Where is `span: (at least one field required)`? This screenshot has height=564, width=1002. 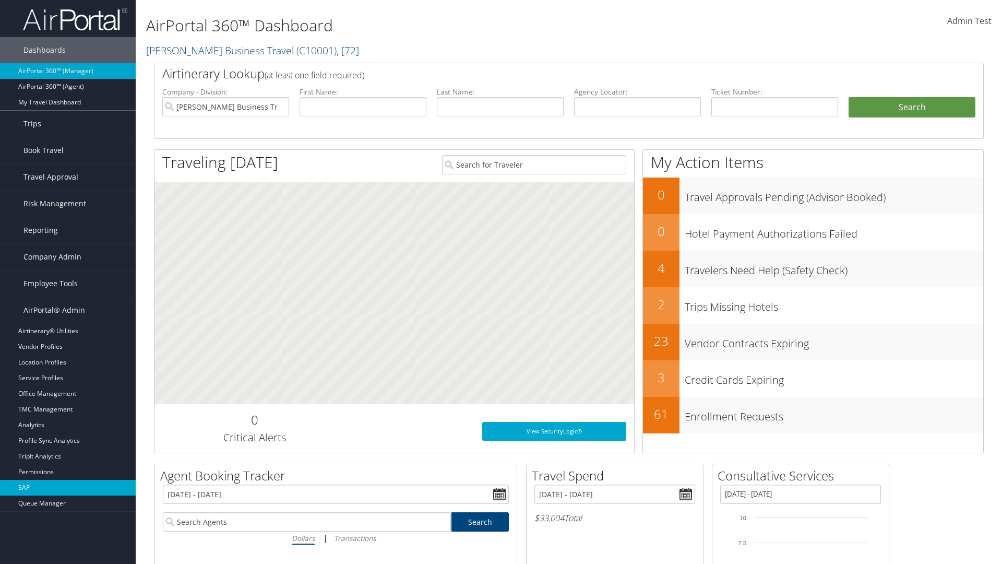 span: (at least one field required) is located at coordinates (314, 75).